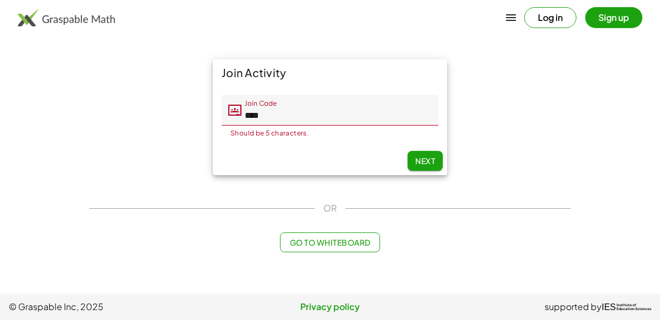 This screenshot has width=660, height=320. I want to click on a: Privacy policy, so click(330, 307).